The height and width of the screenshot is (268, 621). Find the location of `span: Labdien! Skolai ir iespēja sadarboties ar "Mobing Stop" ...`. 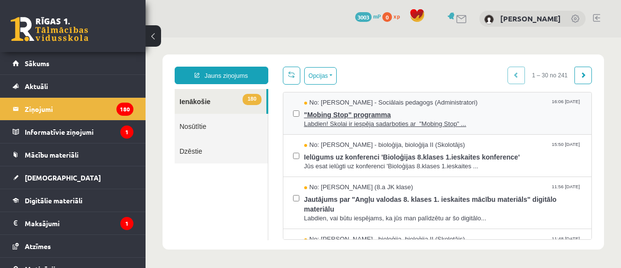

span: Labdien! Skolai ir iespēja sadarboties ar "Mobing Stop" ... is located at coordinates (298, 86).